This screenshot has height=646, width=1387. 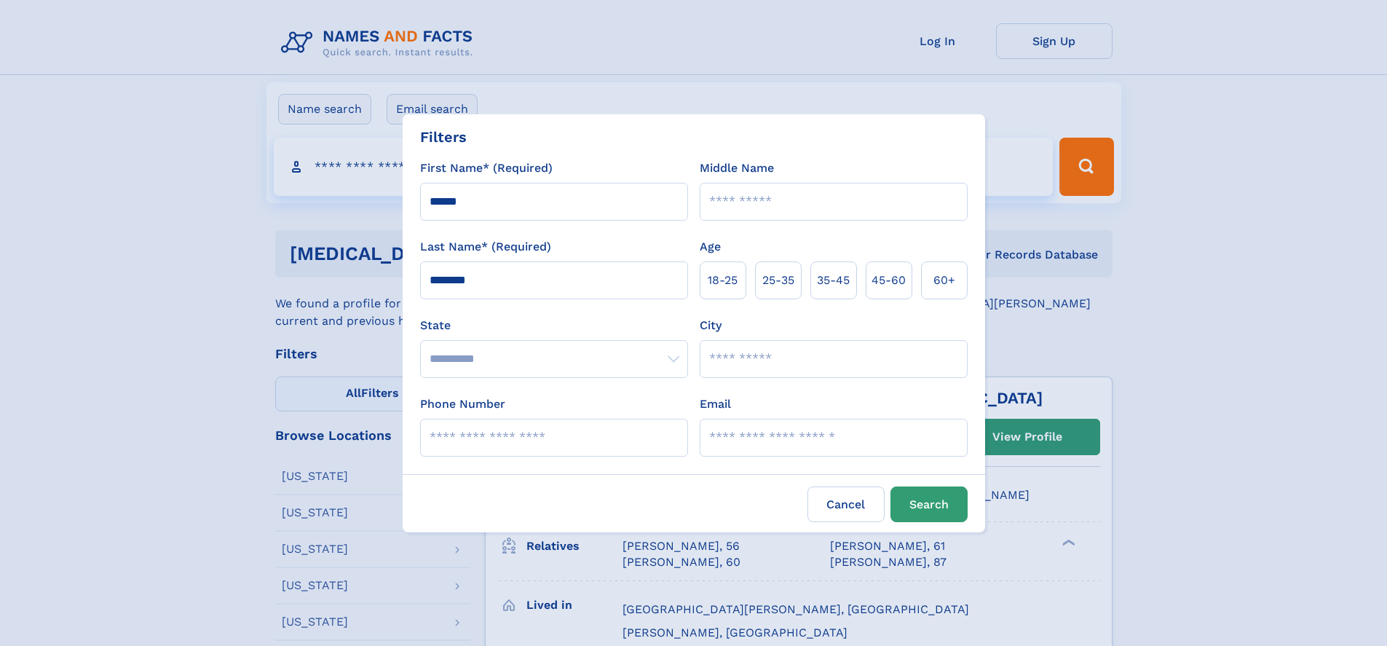 What do you see at coordinates (846, 504) in the screenshot?
I see `label: Cancel` at bounding box center [846, 504].